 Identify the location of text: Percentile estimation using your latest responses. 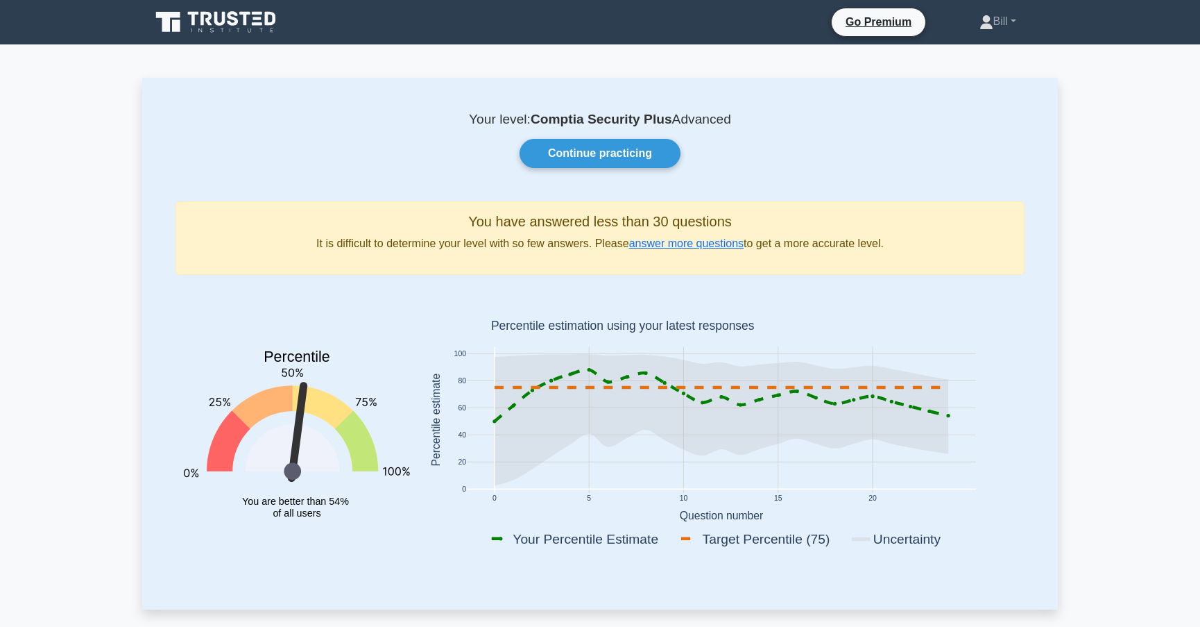
(623, 326).